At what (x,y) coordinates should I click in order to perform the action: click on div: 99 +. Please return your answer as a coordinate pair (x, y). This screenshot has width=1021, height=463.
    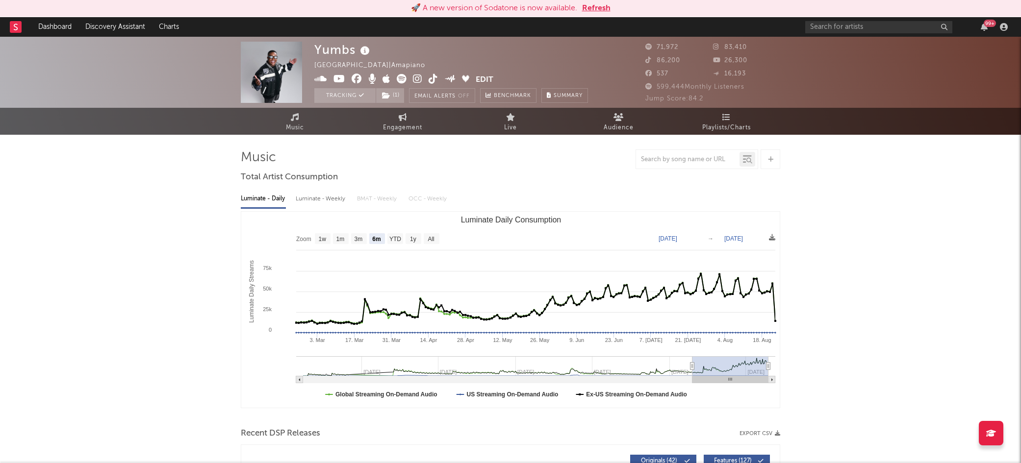
    Looking at the image, I should click on (989, 23).